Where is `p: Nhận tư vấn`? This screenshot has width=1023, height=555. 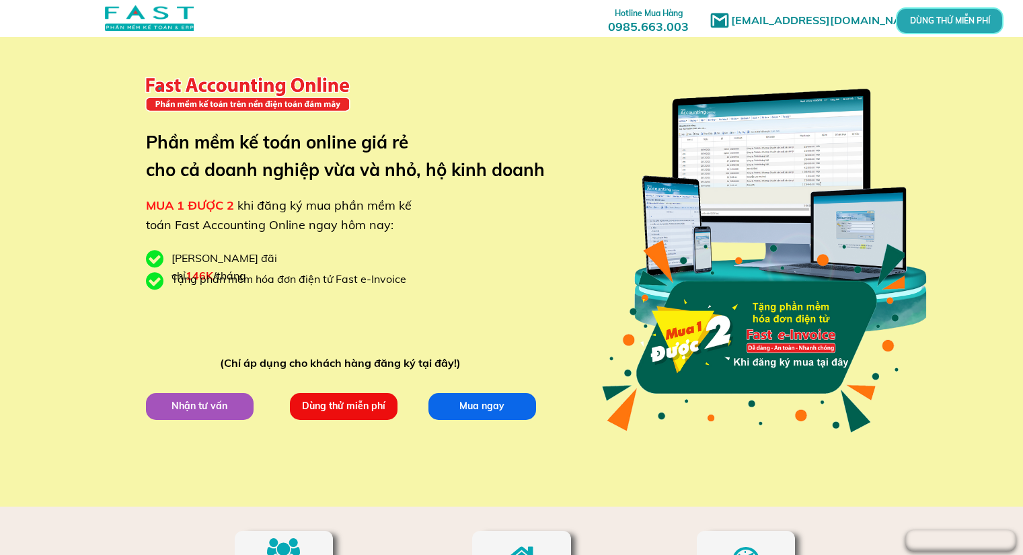 p: Nhận tư vấn is located at coordinates (200, 407).